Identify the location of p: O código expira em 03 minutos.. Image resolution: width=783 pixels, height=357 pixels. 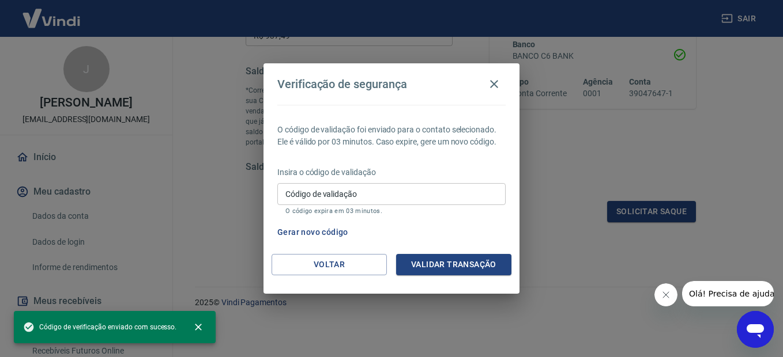
(391, 211).